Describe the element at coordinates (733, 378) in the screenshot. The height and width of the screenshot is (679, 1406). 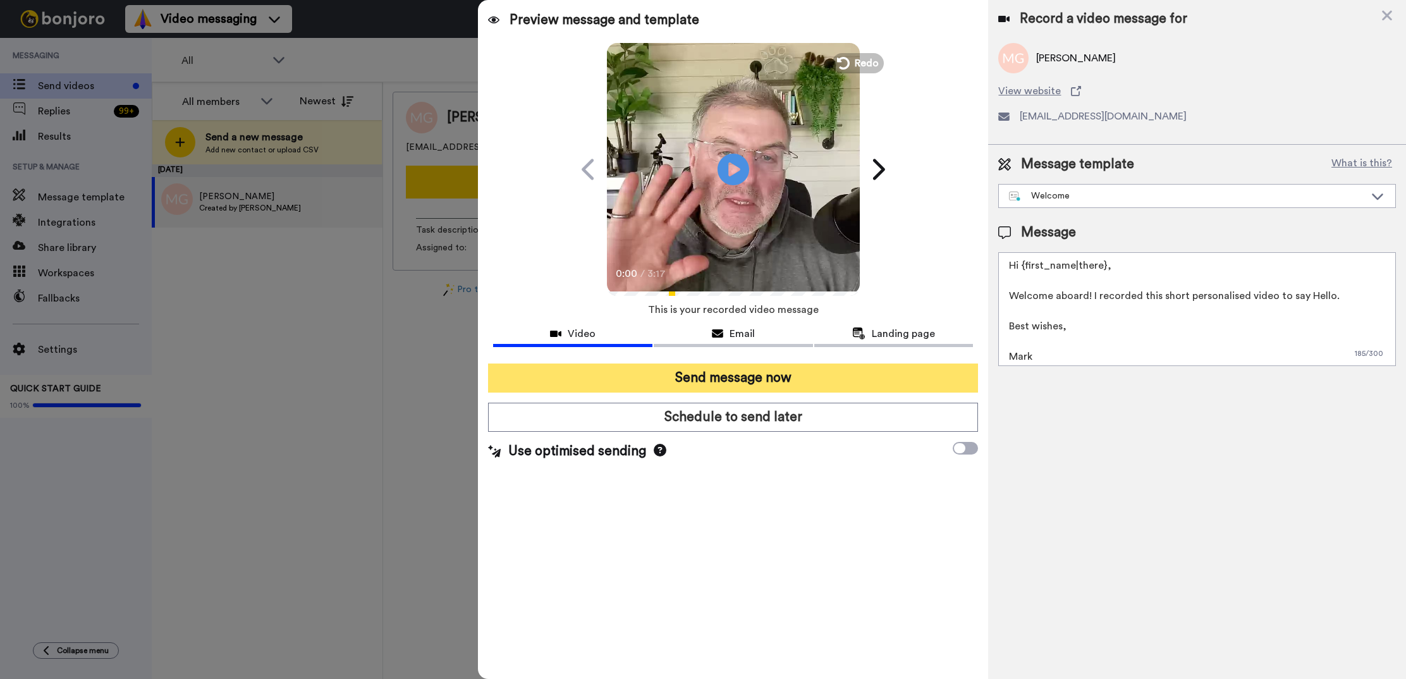
I see `button: Send message now` at that location.